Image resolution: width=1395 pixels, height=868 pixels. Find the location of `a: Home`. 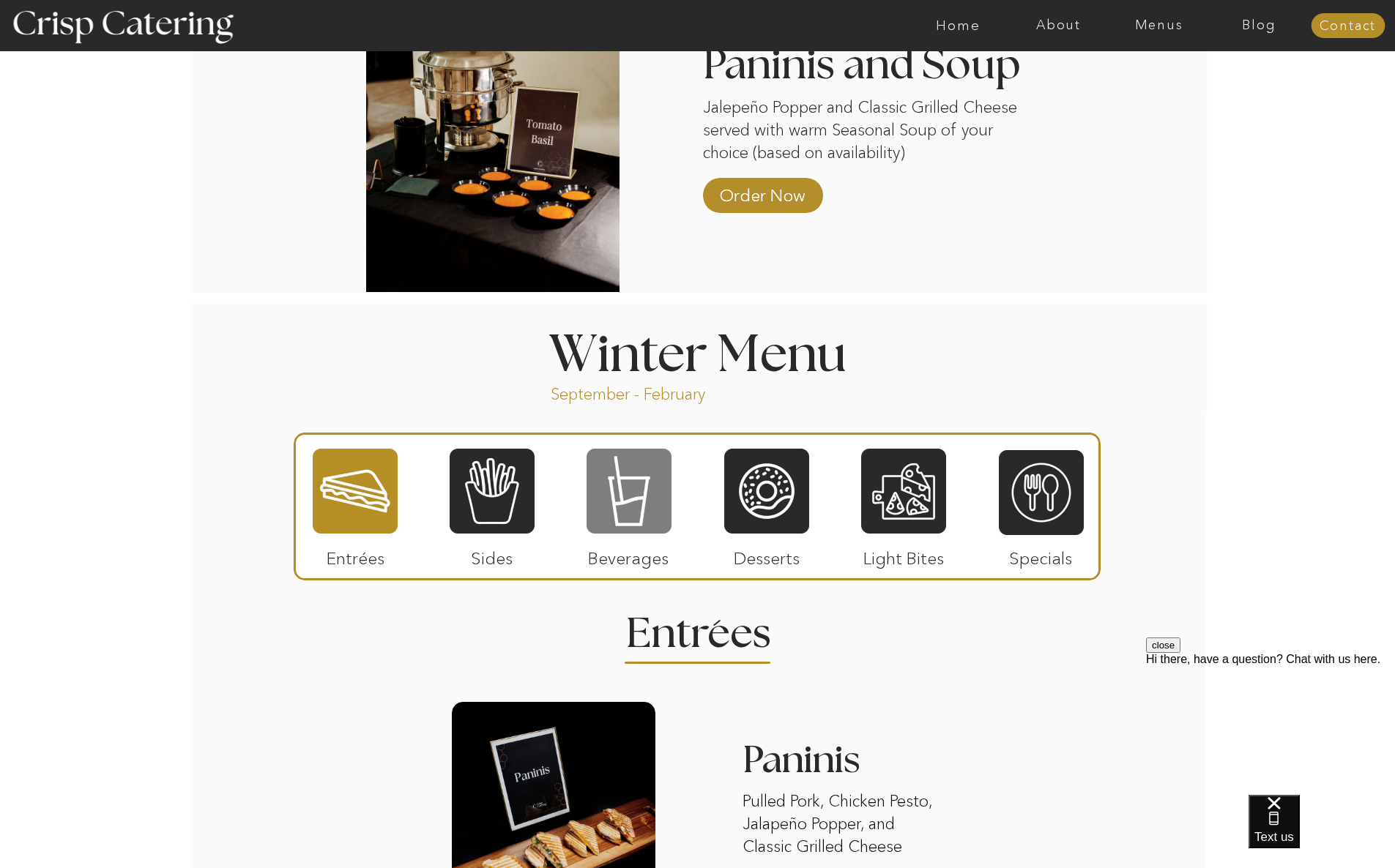

a: Home is located at coordinates (957, 26).